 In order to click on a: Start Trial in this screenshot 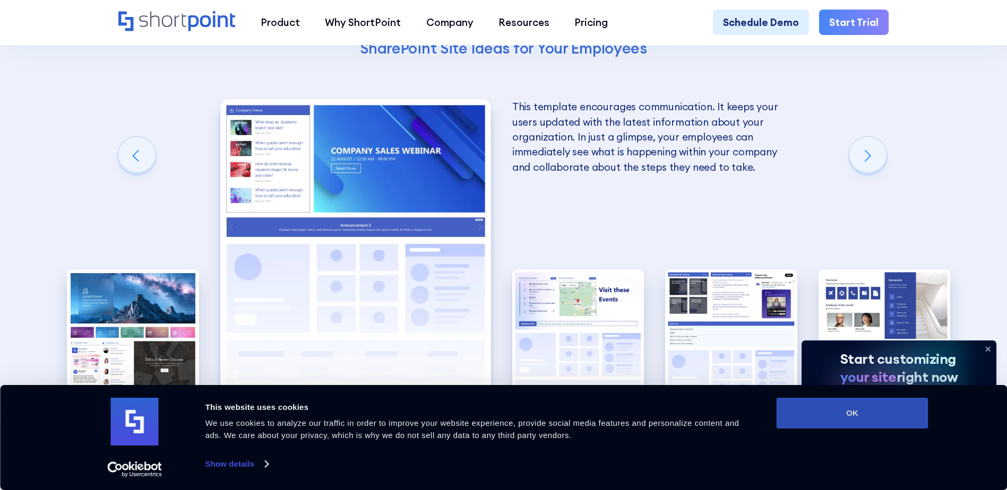, I will do `click(853, 22)`.